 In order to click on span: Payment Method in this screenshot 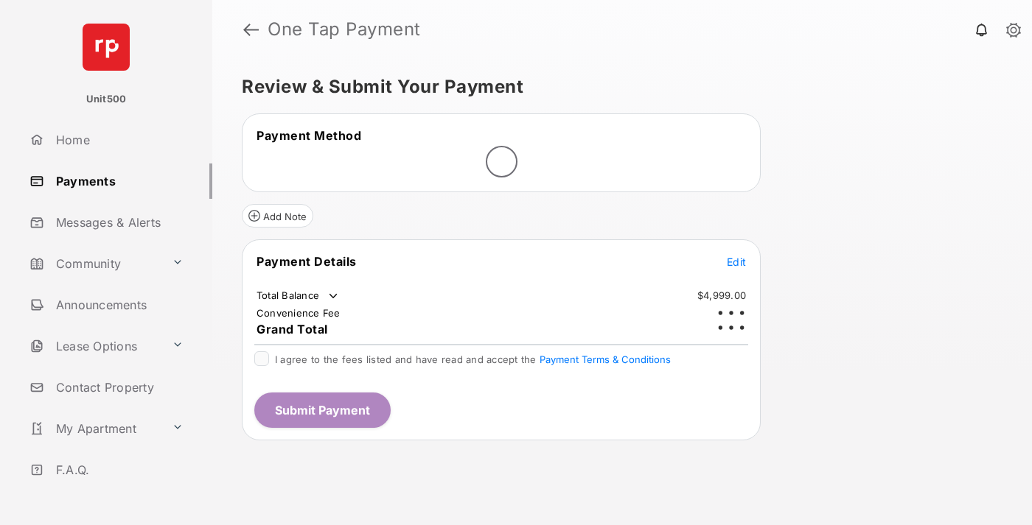, I will do `click(309, 136)`.